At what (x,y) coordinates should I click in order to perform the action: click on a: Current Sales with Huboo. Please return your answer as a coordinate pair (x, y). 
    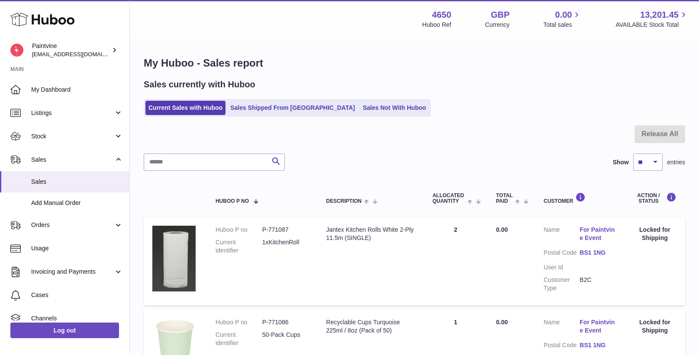
    Looking at the image, I should click on (185, 108).